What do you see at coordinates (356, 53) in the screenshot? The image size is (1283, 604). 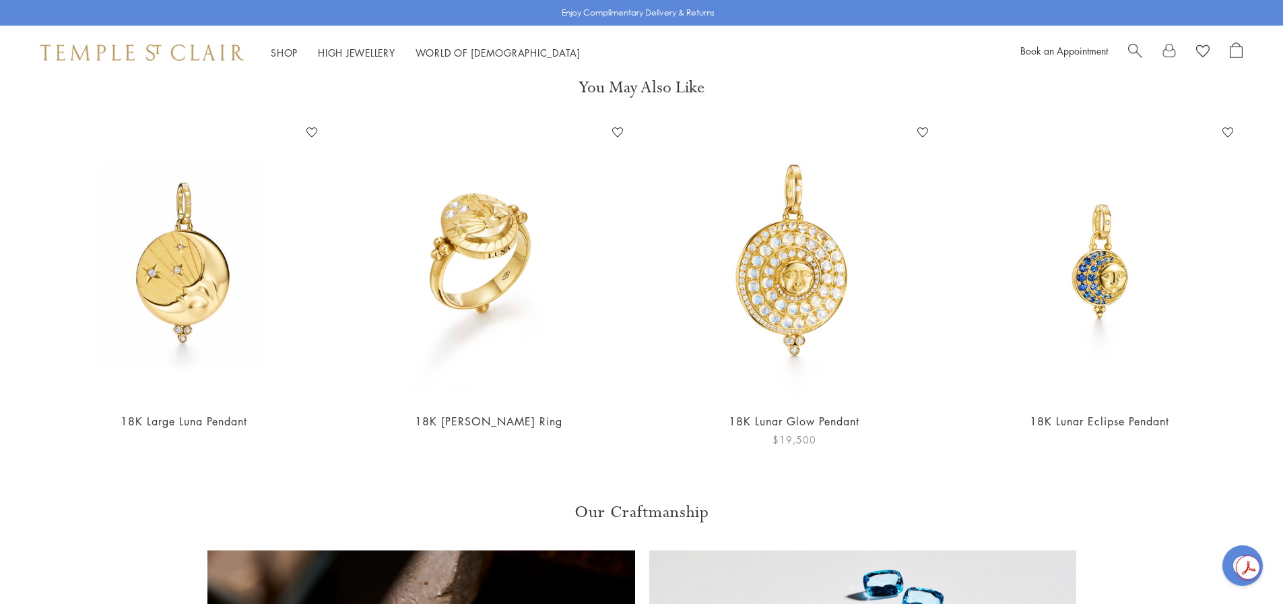 I see `a: High JewelleryHigh Jewellery` at bounding box center [356, 53].